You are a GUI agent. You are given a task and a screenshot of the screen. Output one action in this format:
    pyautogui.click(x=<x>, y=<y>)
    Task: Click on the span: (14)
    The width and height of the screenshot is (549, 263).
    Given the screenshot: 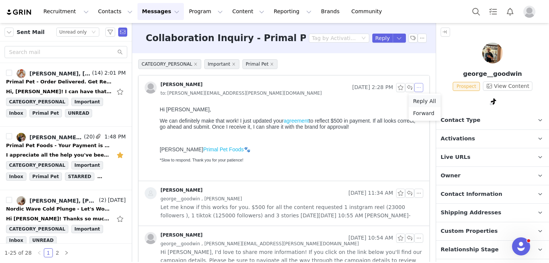 What is the action you would take?
    pyautogui.click(x=97, y=73)
    